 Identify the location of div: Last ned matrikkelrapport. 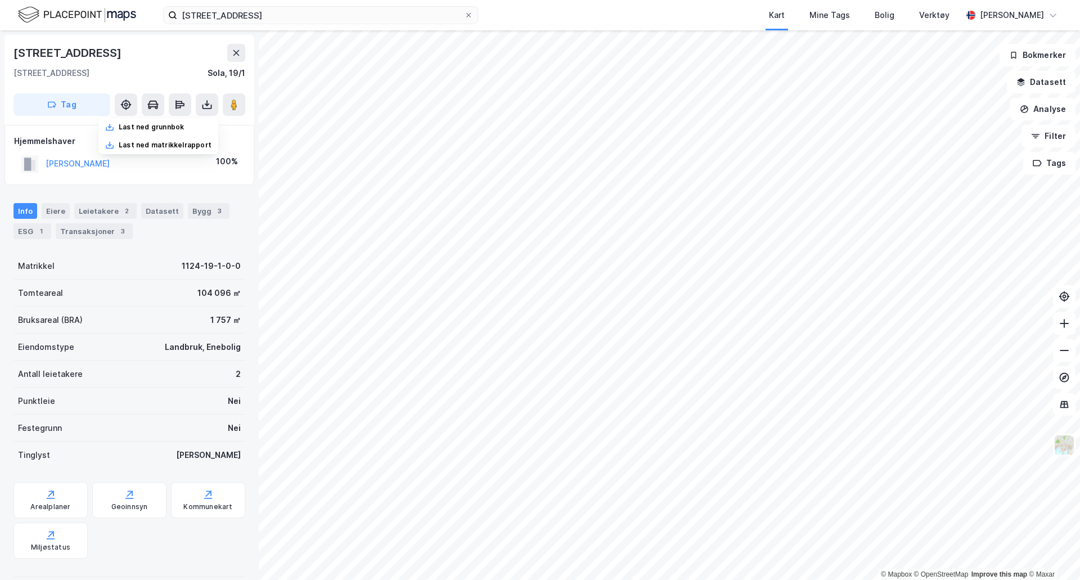
(165, 145).